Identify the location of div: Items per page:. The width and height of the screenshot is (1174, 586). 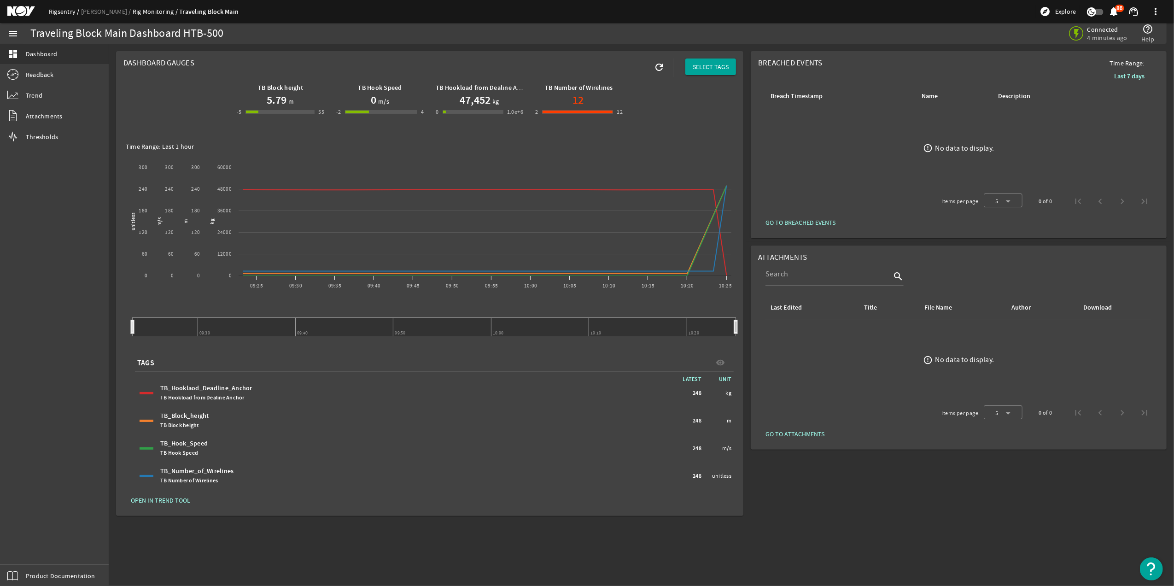
(961, 201).